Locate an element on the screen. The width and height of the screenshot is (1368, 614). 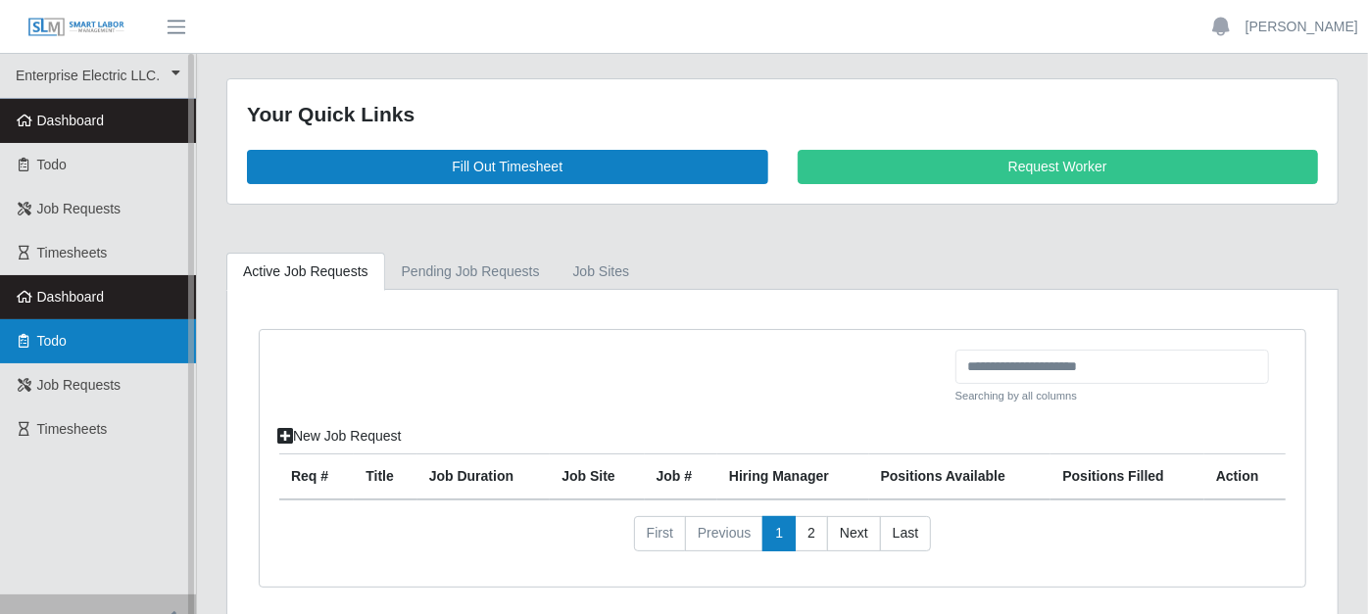
nav: pagination is located at coordinates (782, 542).